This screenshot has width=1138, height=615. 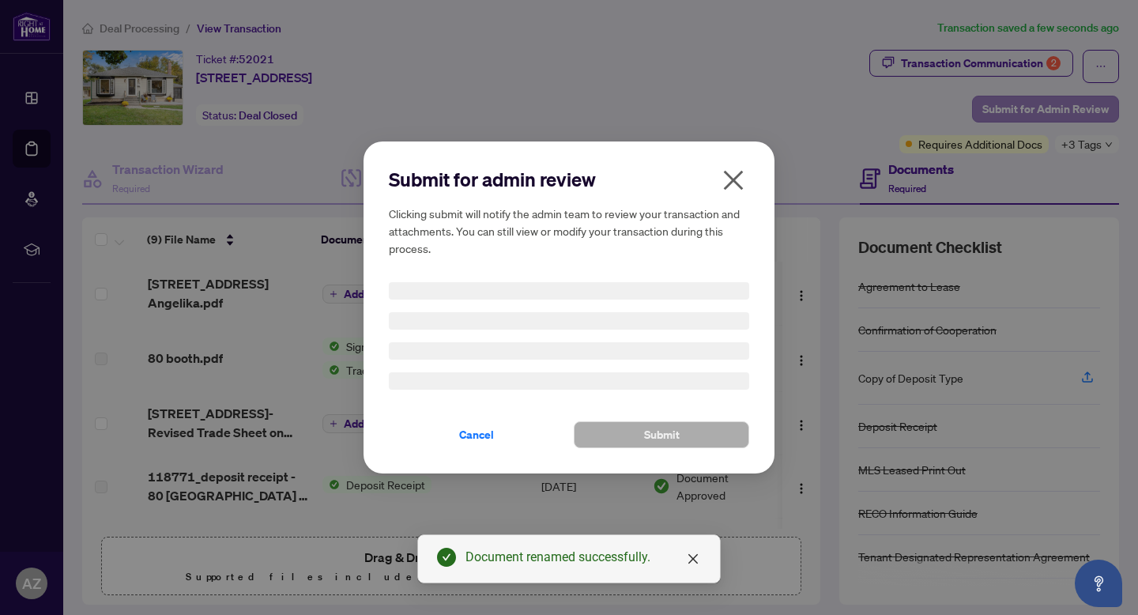 What do you see at coordinates (583, 557) in the screenshot?
I see `div: Document renamed successfully.` at bounding box center [583, 557].